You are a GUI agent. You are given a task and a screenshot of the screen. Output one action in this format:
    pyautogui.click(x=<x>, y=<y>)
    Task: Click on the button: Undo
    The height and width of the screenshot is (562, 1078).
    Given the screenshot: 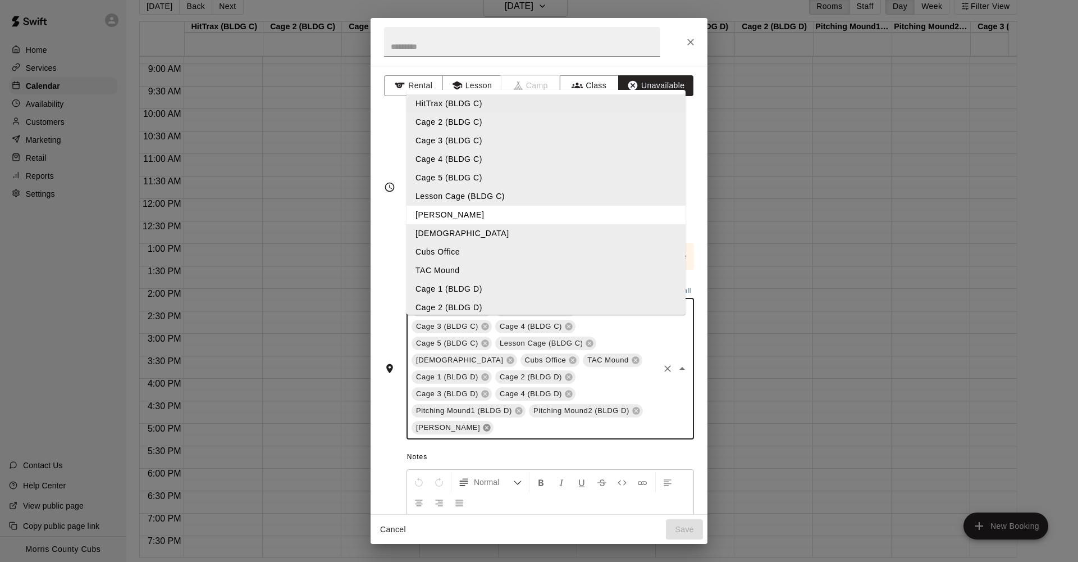 What is the action you would take?
    pyautogui.click(x=419, y=482)
    